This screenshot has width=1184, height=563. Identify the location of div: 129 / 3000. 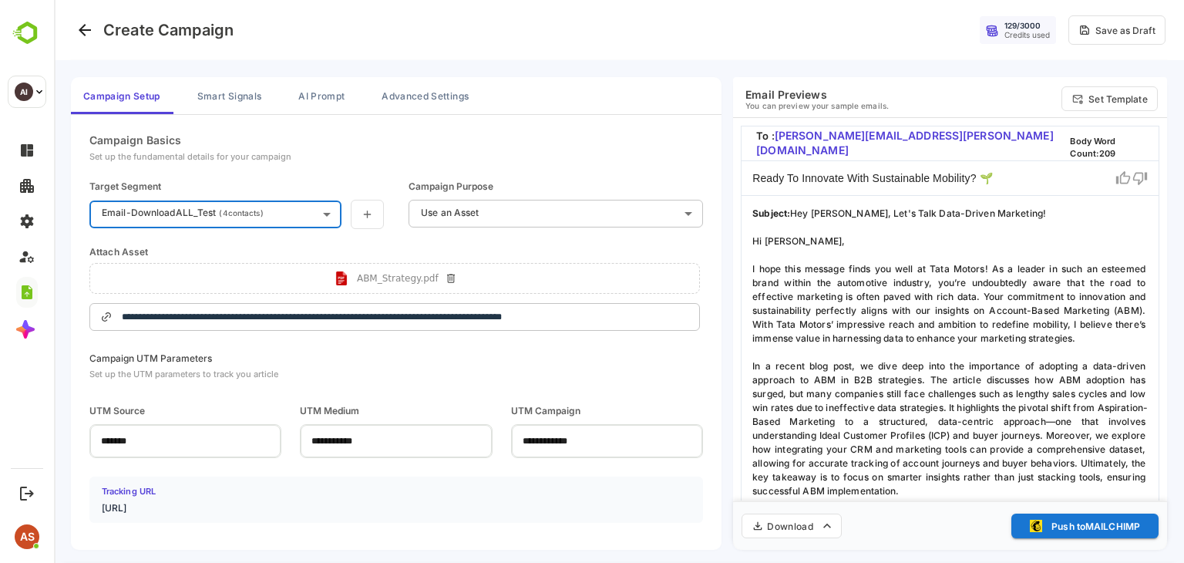
(969, 25).